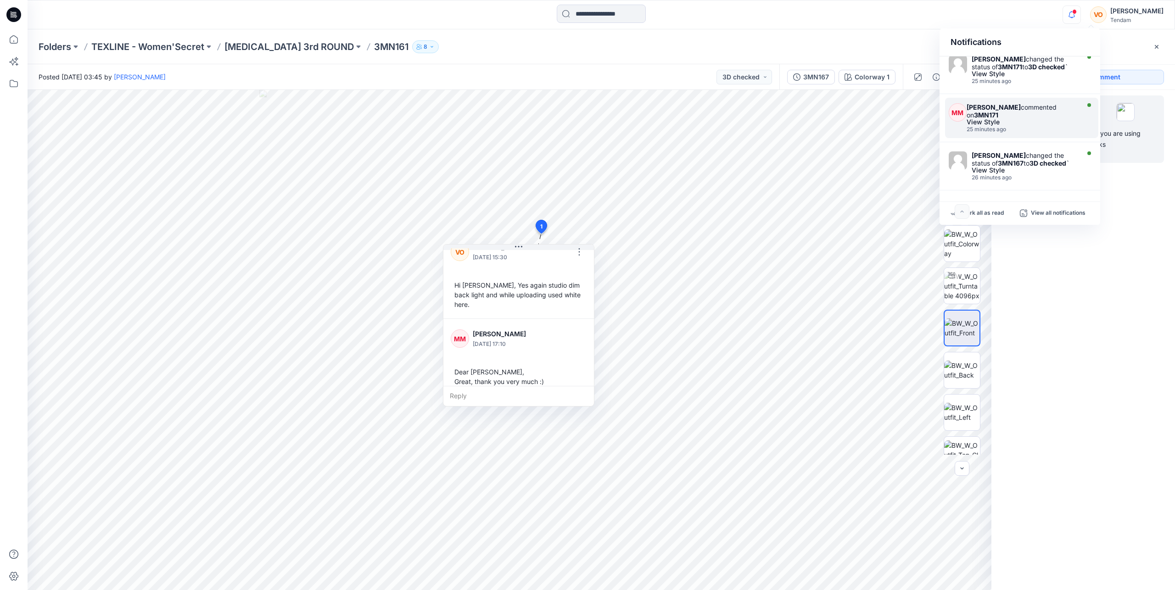 The height and width of the screenshot is (590, 1175). I want to click on button: 8, so click(425, 47).